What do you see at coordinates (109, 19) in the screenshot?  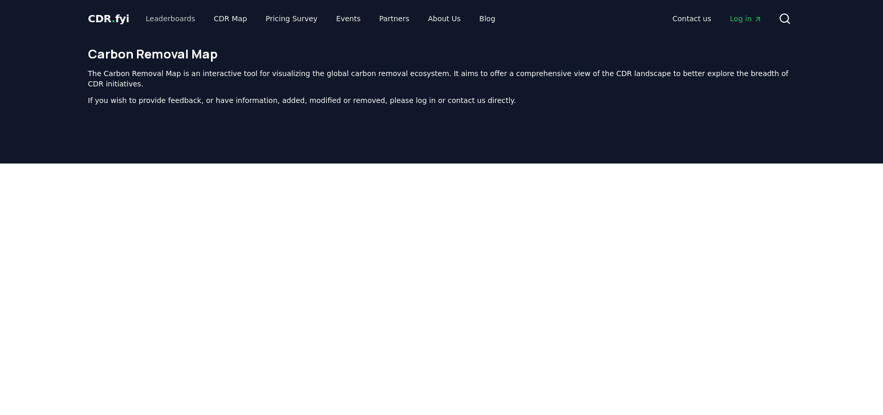 I see `span: CDR fyi` at bounding box center [109, 19].